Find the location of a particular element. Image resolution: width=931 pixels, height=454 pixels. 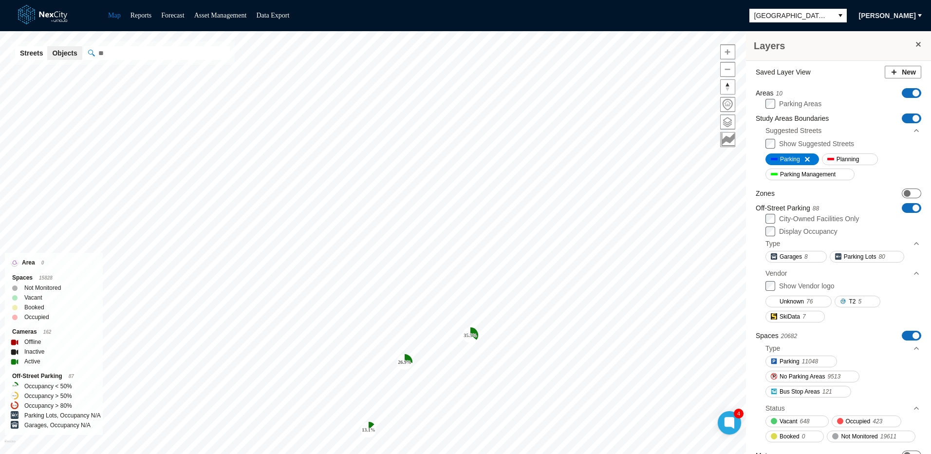

button: select is located at coordinates (840, 16).